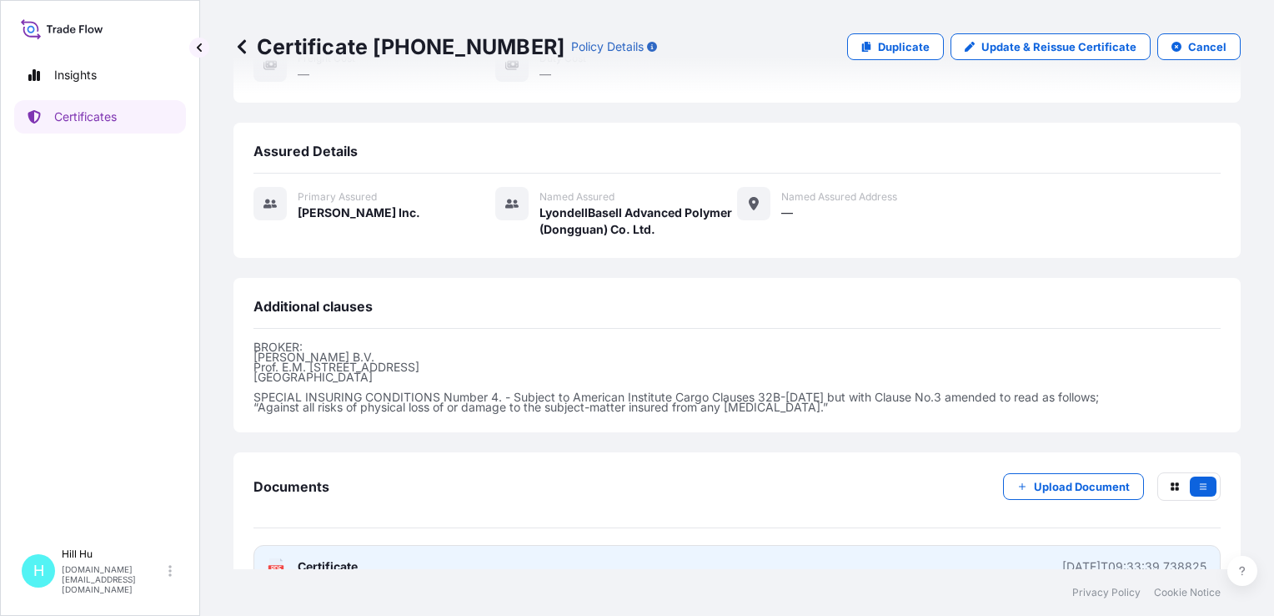 This screenshot has width=1274, height=616. Describe the element at coordinates (328, 566) in the screenshot. I see `span: Certificate` at that location.